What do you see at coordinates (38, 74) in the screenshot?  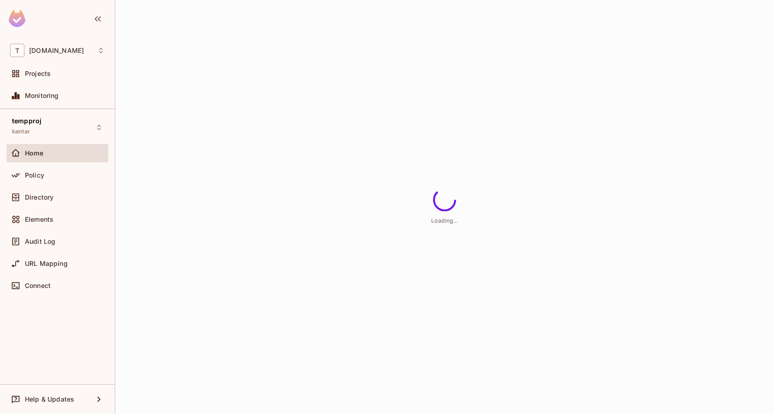 I see `span: Projects` at bounding box center [38, 74].